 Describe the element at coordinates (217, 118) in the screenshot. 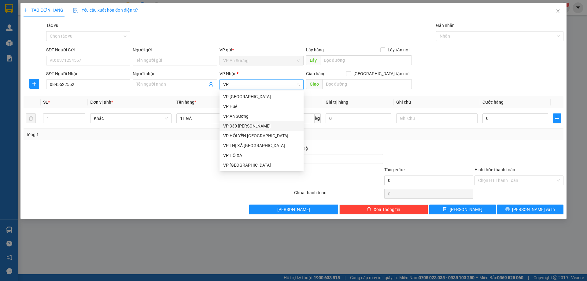

I see `input: VD: Bàn, Ghế` at that location.